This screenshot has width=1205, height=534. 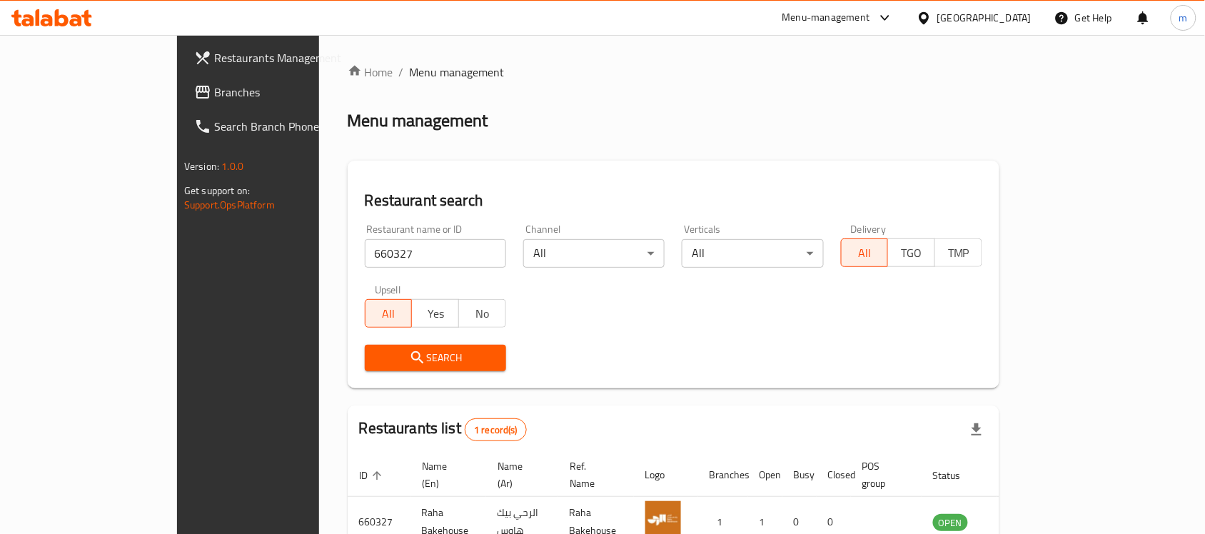 What do you see at coordinates (281, 58) in the screenshot?
I see `a: Restaurants Management` at bounding box center [281, 58].